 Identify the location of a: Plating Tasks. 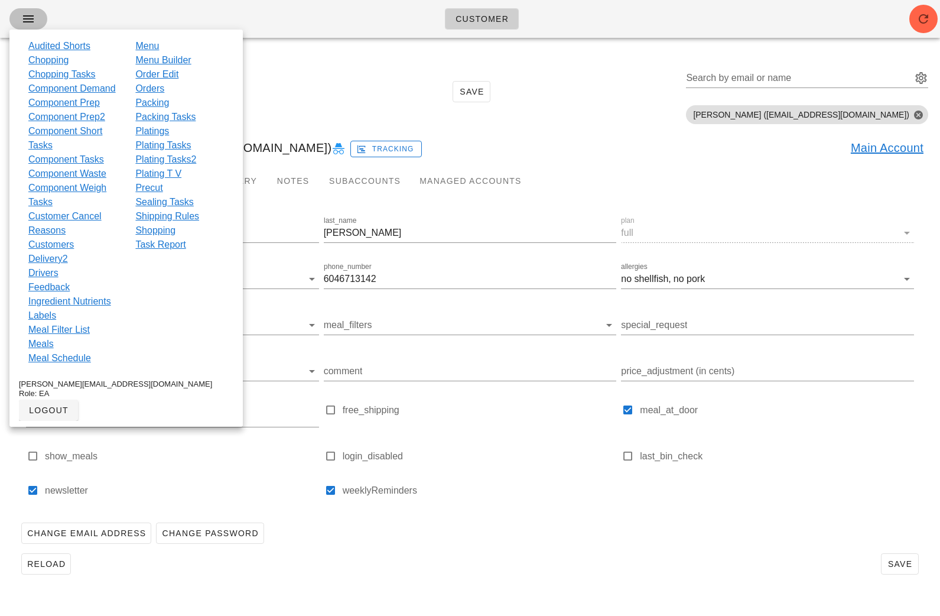
(163, 145).